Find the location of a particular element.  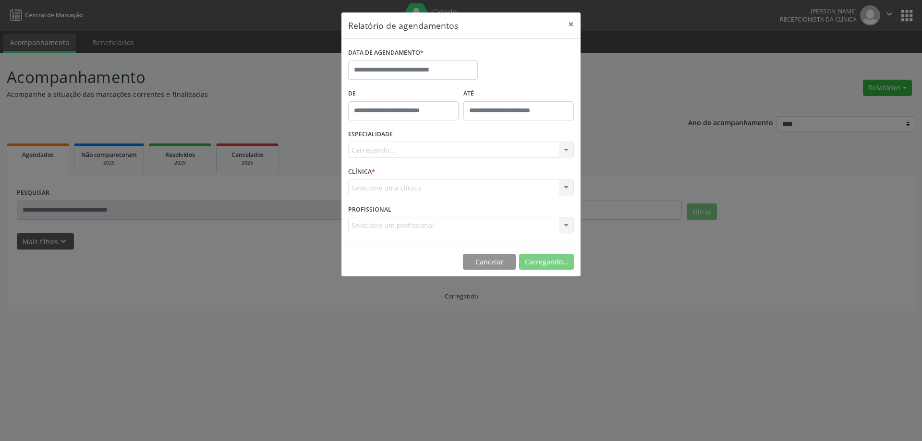

label: De is located at coordinates (403, 94).